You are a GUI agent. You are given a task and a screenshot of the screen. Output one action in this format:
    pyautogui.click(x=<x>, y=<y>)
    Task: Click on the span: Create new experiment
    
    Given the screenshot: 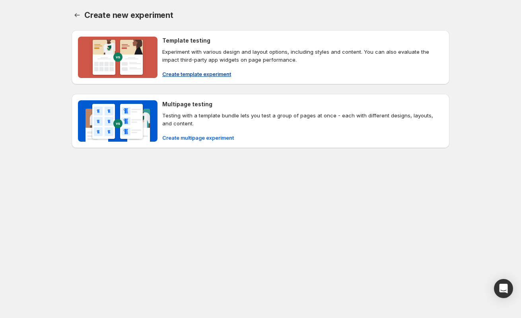 What is the action you would take?
    pyautogui.click(x=129, y=15)
    